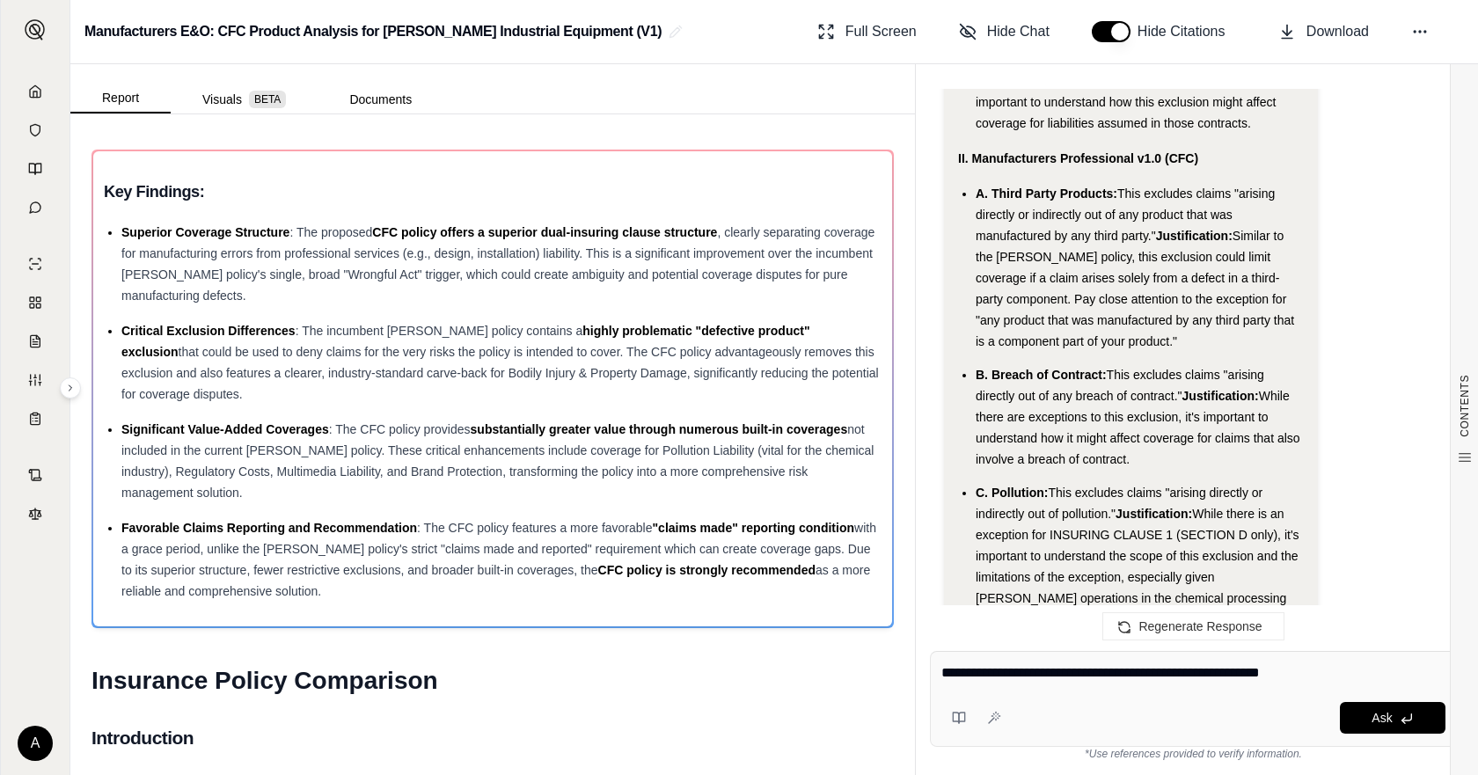 This screenshot has height=775, width=1478. Describe the element at coordinates (493, 192) in the screenshot. I see `h3: Key Findings:` at that location.